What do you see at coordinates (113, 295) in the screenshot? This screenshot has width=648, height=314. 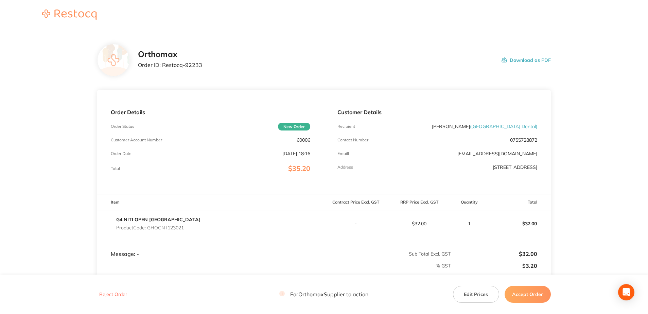 I see `button: Reject Order` at bounding box center [113, 295].